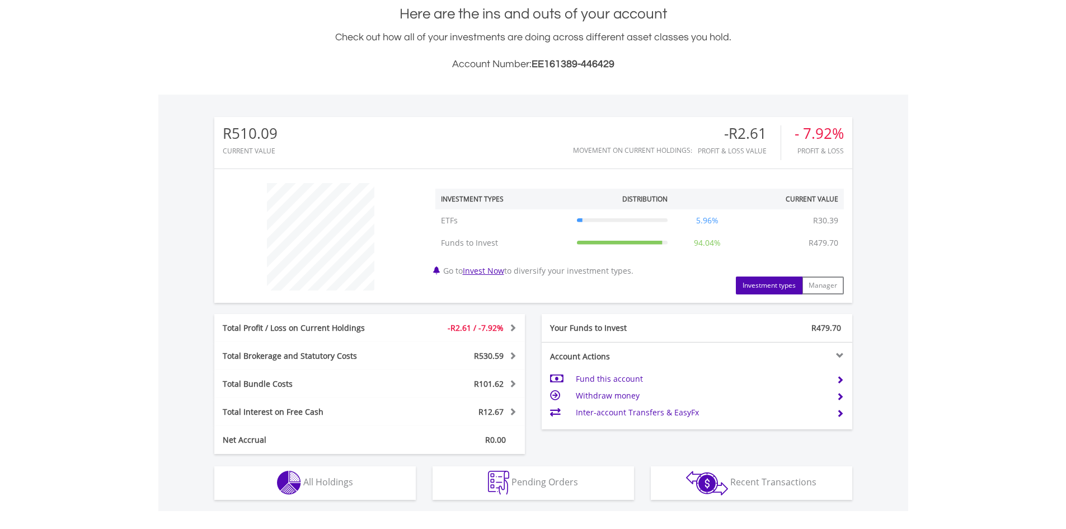 This screenshot has width=1066, height=529. Describe the element at coordinates (489, 383) in the screenshot. I see `span: R101.62` at that location.